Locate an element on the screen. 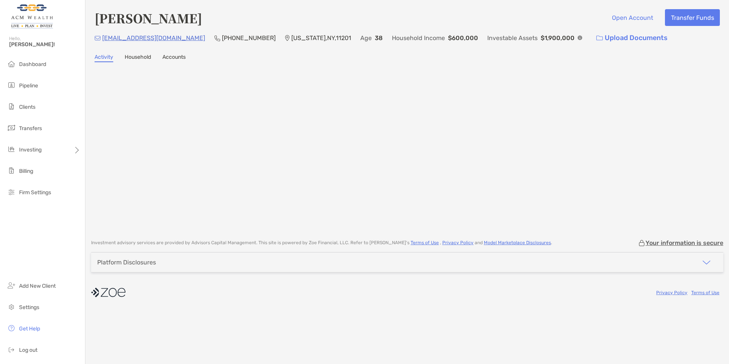  a: Household is located at coordinates (138, 58).